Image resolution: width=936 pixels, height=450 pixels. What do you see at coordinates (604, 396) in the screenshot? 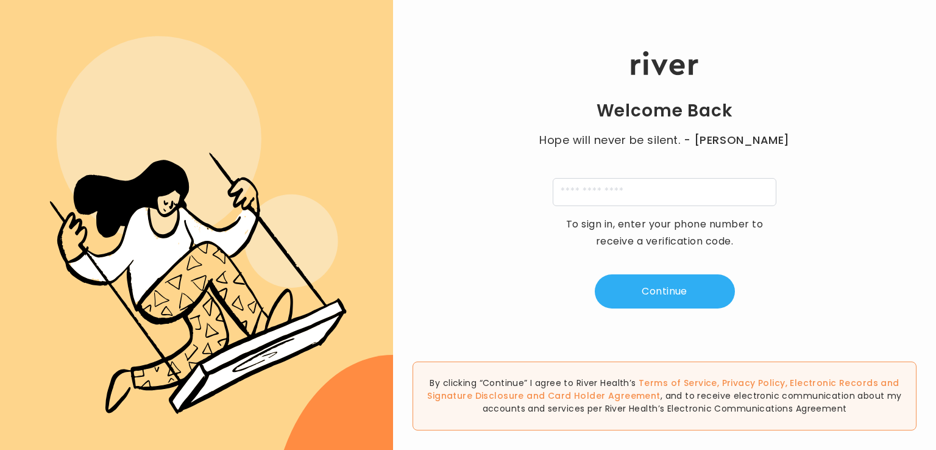
I see `a: Card Holder Agreement` at bounding box center [604, 396].